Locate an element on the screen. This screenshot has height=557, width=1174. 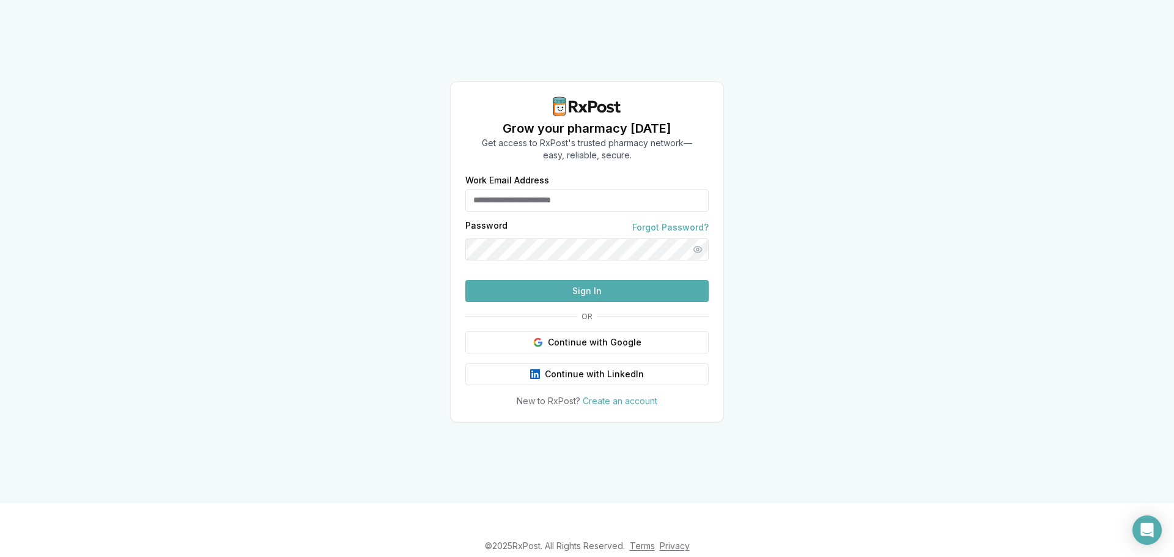
img: RxPost Logo is located at coordinates (587, 106).